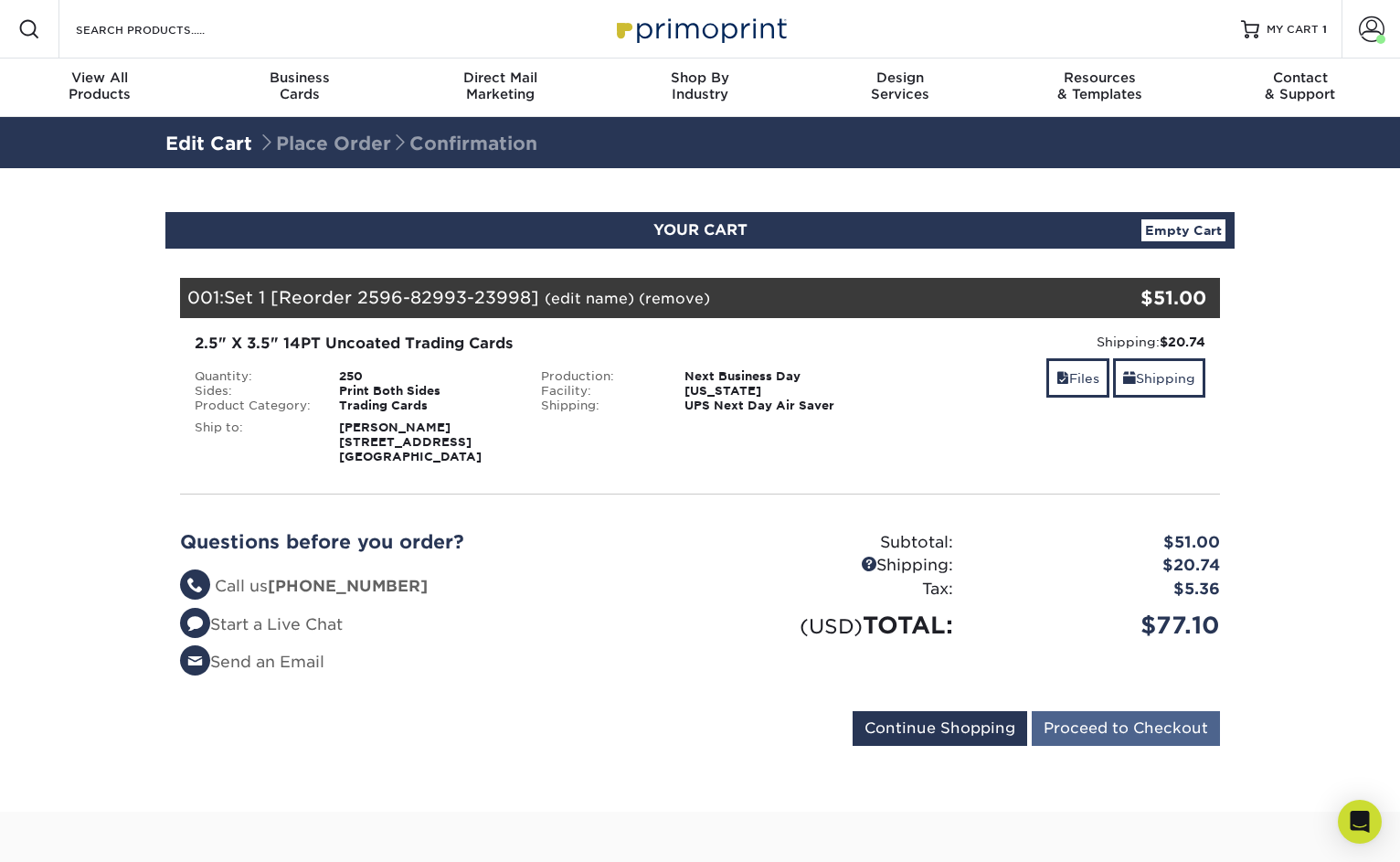 The image size is (1400, 862). What do you see at coordinates (1100, 86) in the screenshot?
I see `div: & Templates` at bounding box center [1100, 86].